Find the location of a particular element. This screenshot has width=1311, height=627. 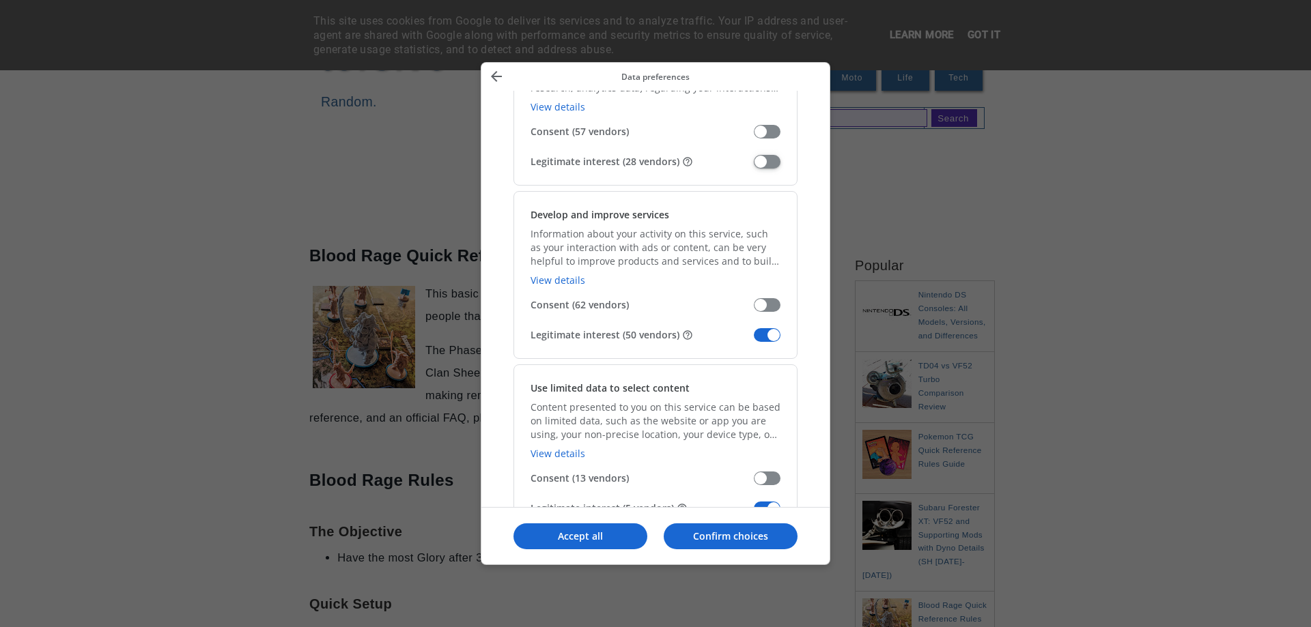

a: View details, Use limited data to select content is located at coordinates (558, 453).